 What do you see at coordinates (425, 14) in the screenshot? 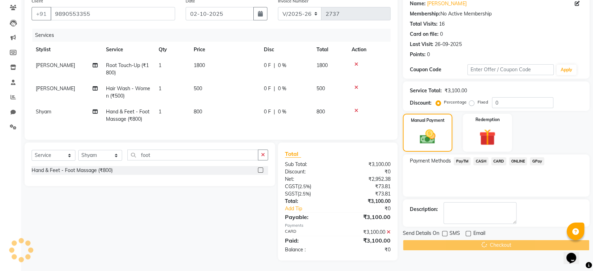
I see `div: Membership:` at bounding box center [425, 14].